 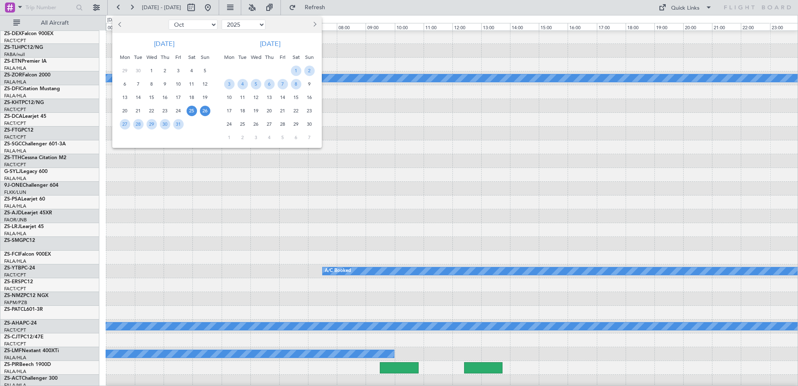 I want to click on div: 7-10-2025, so click(x=138, y=84).